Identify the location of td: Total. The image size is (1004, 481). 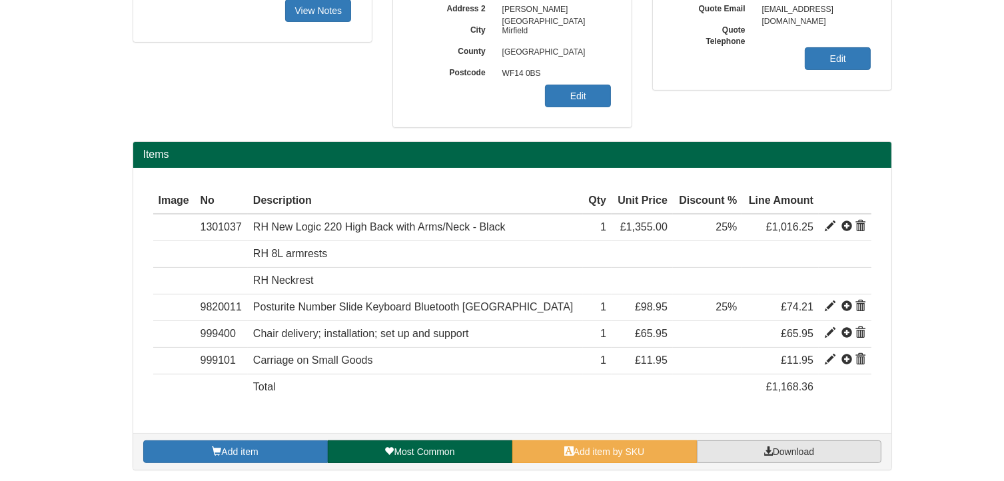
(415, 387).